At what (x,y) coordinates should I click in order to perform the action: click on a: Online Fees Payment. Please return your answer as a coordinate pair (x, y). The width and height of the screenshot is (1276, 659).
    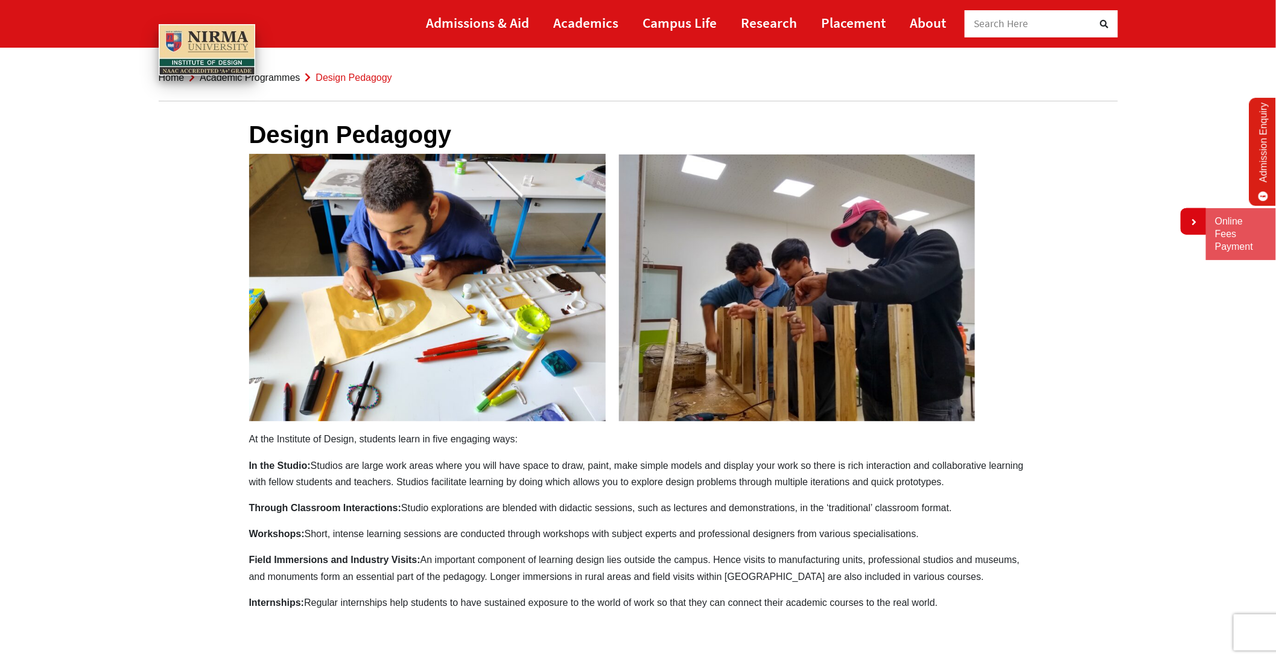
    Looking at the image, I should click on (1241, 234).